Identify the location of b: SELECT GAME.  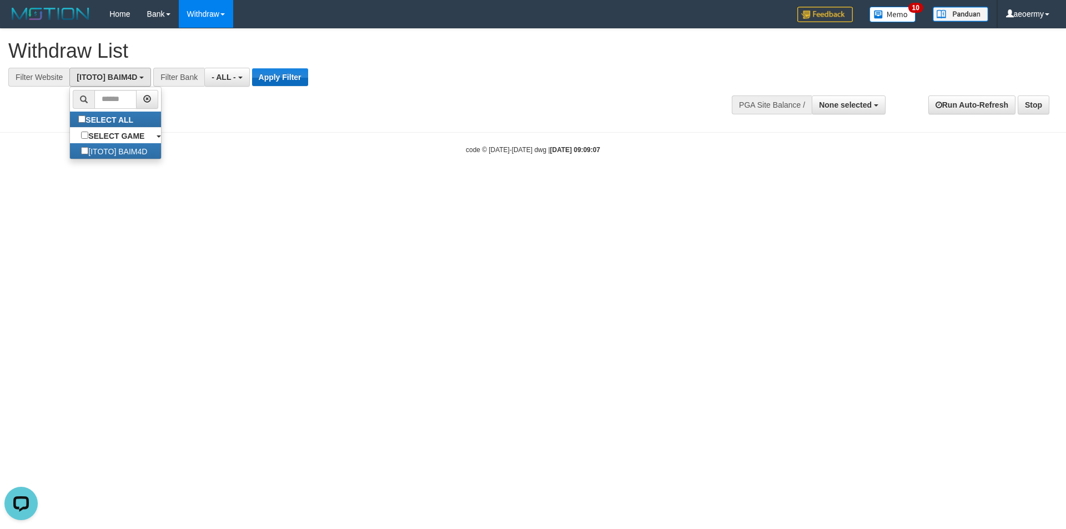
(116, 136).